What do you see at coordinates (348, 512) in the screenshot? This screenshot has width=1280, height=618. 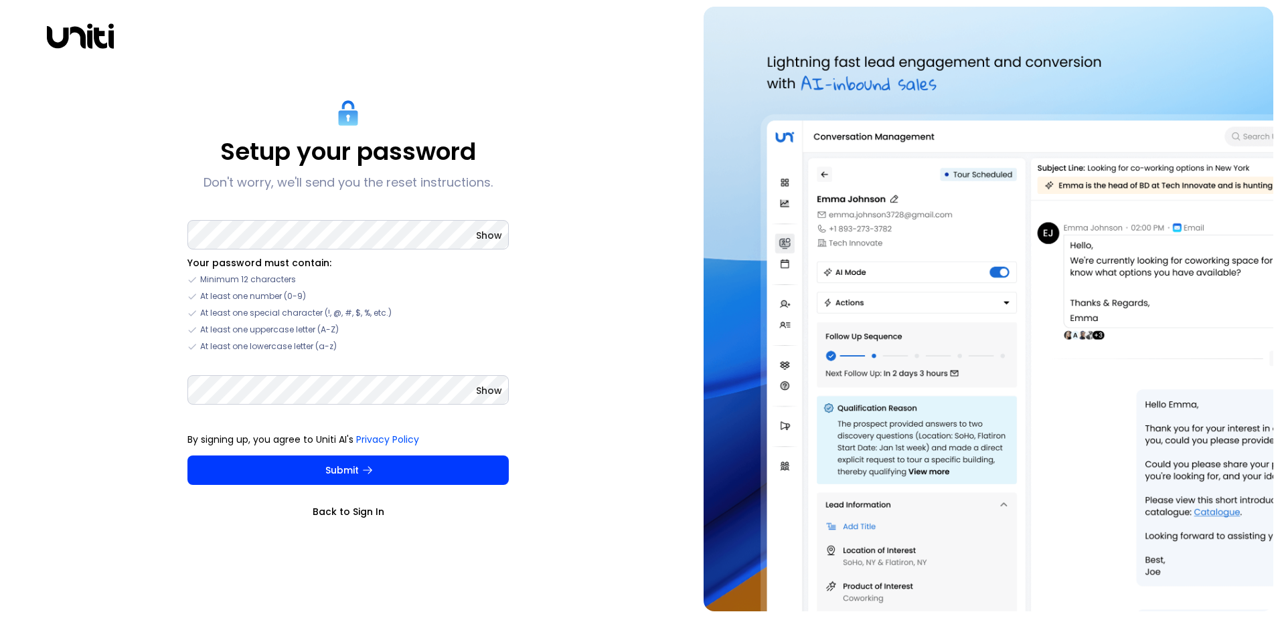 I see `a: Back to Sign In` at bounding box center [348, 512].